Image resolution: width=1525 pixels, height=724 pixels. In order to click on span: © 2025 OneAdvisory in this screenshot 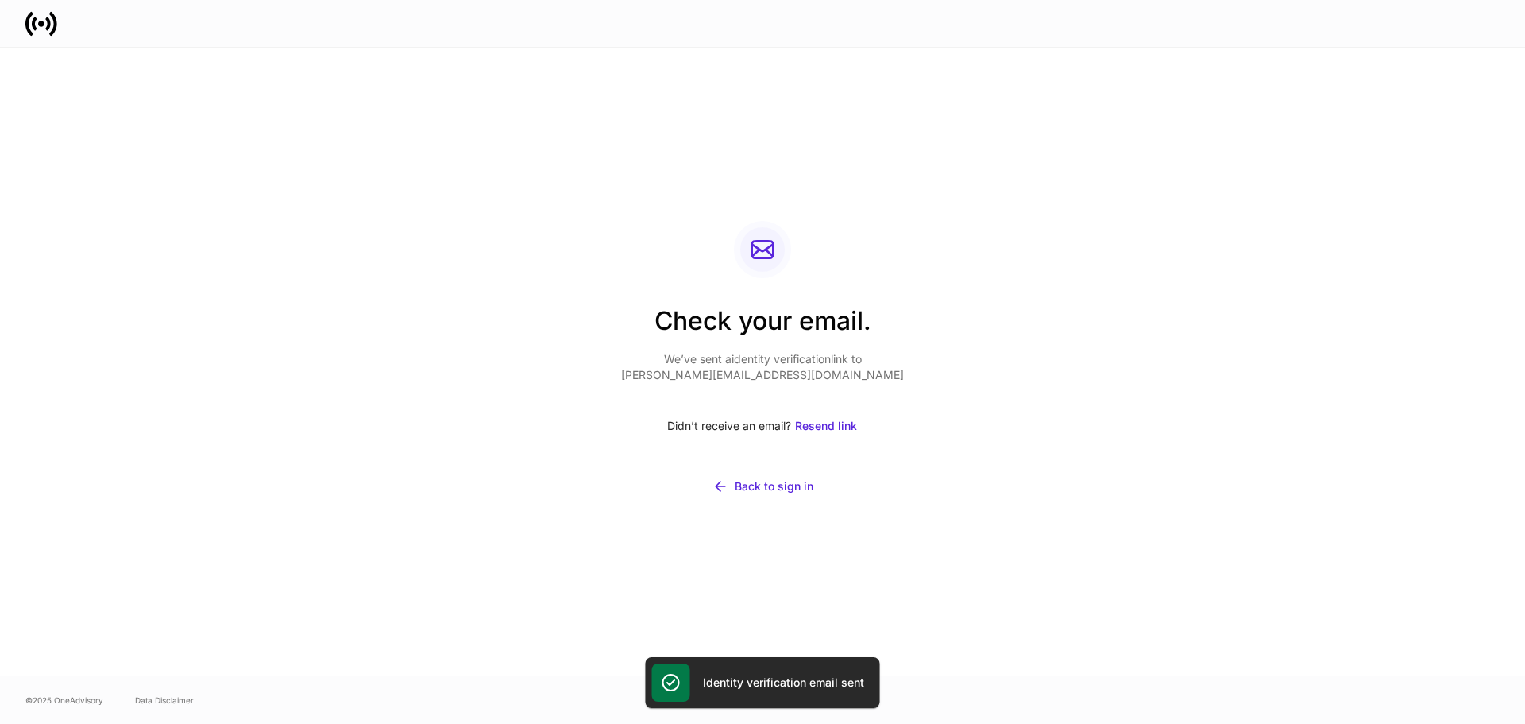, I will do `click(64, 700)`.